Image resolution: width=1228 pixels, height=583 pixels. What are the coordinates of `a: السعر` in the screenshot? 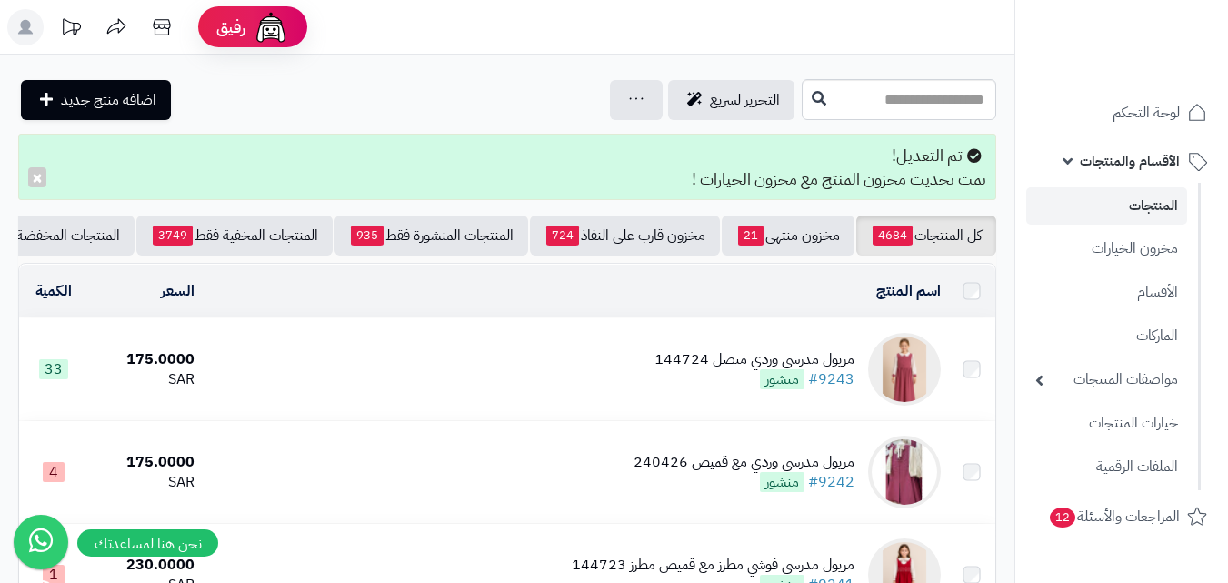 It's located at (177, 291).